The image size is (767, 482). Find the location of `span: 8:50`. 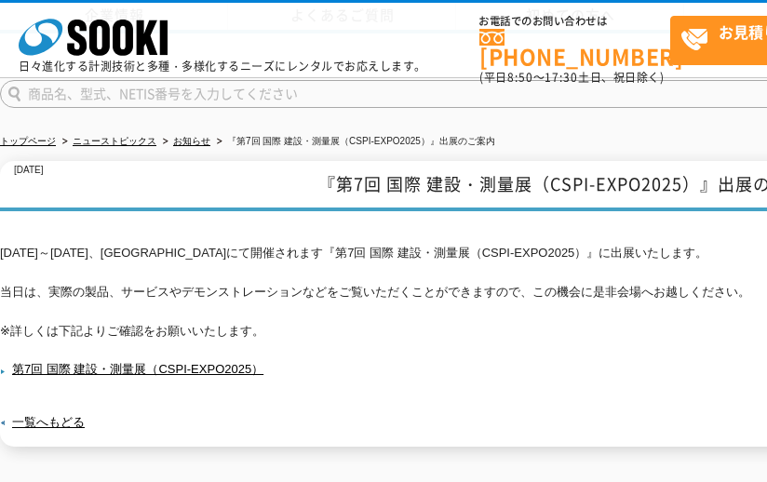

span: 8:50 is located at coordinates (520, 77).